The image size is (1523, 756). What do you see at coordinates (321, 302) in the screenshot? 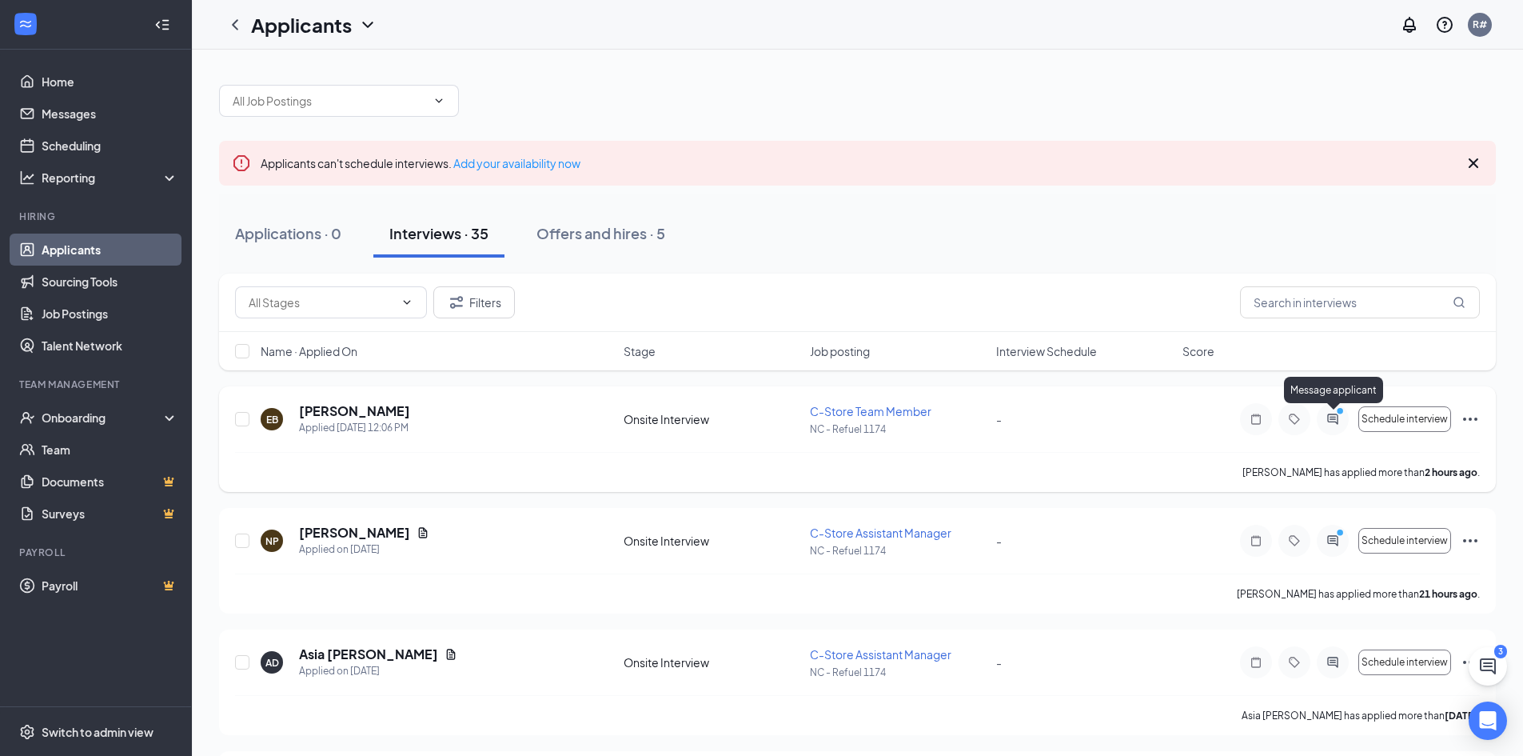
I see `input: All Stages` at bounding box center [321, 302].